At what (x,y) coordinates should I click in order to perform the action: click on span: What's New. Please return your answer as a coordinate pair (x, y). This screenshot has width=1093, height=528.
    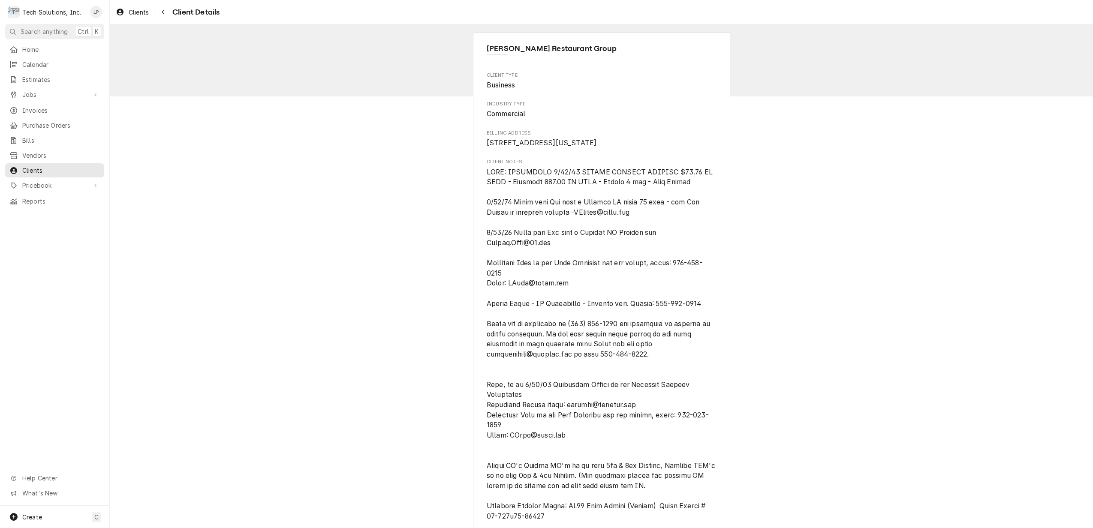
    Looking at the image, I should click on (60, 493).